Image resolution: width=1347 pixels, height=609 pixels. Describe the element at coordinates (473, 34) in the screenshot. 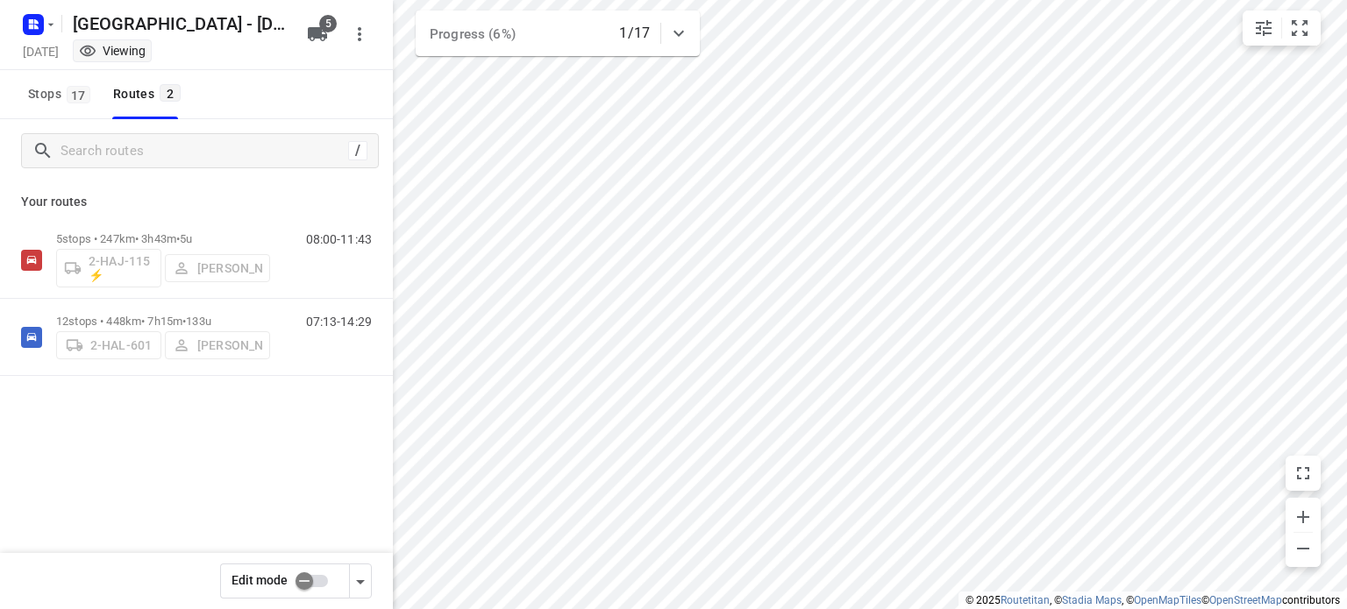

I see `span: Progress (6%)` at that location.